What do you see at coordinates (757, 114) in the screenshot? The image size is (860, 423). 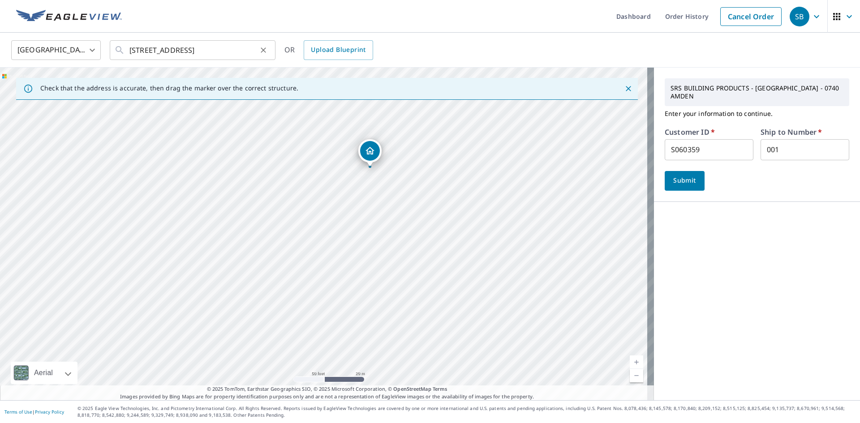 I see `p: Enter your information to continue.` at bounding box center [757, 114].